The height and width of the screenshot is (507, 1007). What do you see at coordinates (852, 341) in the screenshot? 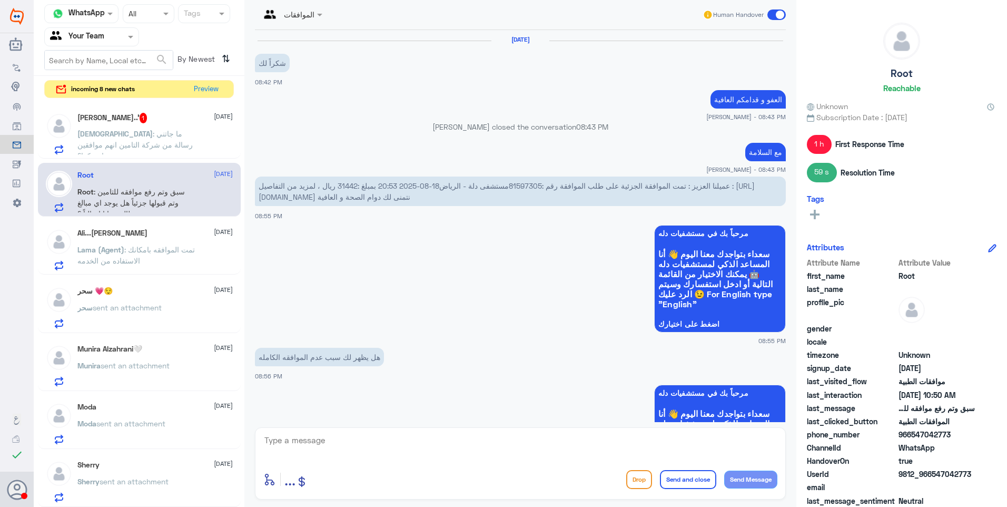
I see `span: locale` at bounding box center [852, 341].